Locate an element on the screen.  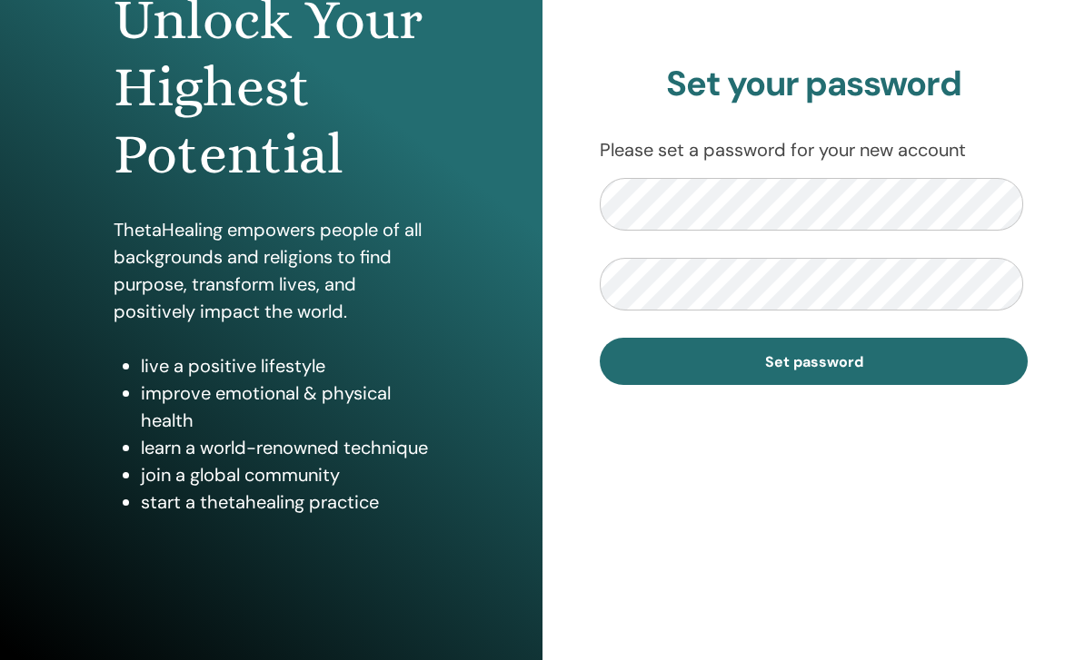
li: join a global community is located at coordinates (285, 475).